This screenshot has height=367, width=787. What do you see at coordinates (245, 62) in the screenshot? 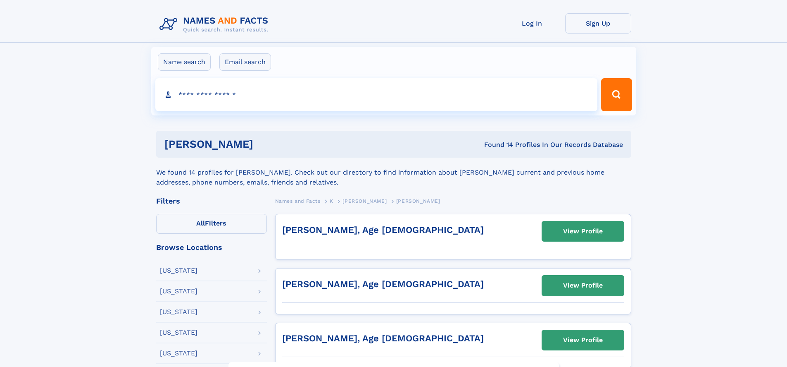
I see `label: Email search` at bounding box center [245, 62].